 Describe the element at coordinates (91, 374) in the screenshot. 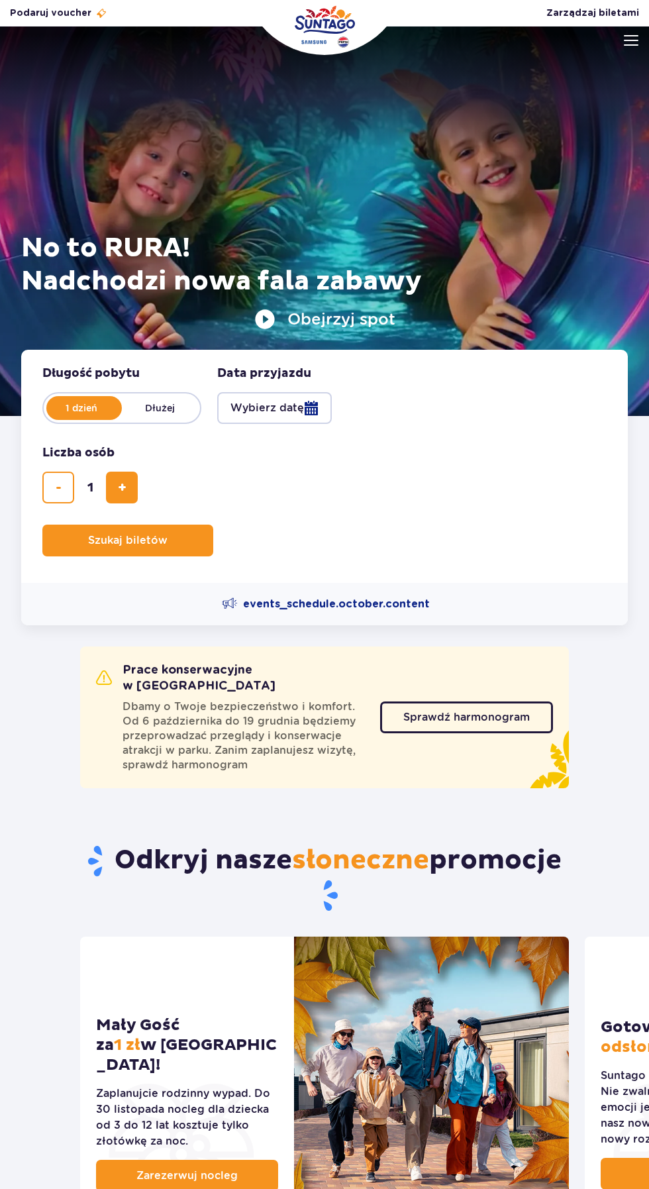

I see `span: Długość pobytu` at that location.